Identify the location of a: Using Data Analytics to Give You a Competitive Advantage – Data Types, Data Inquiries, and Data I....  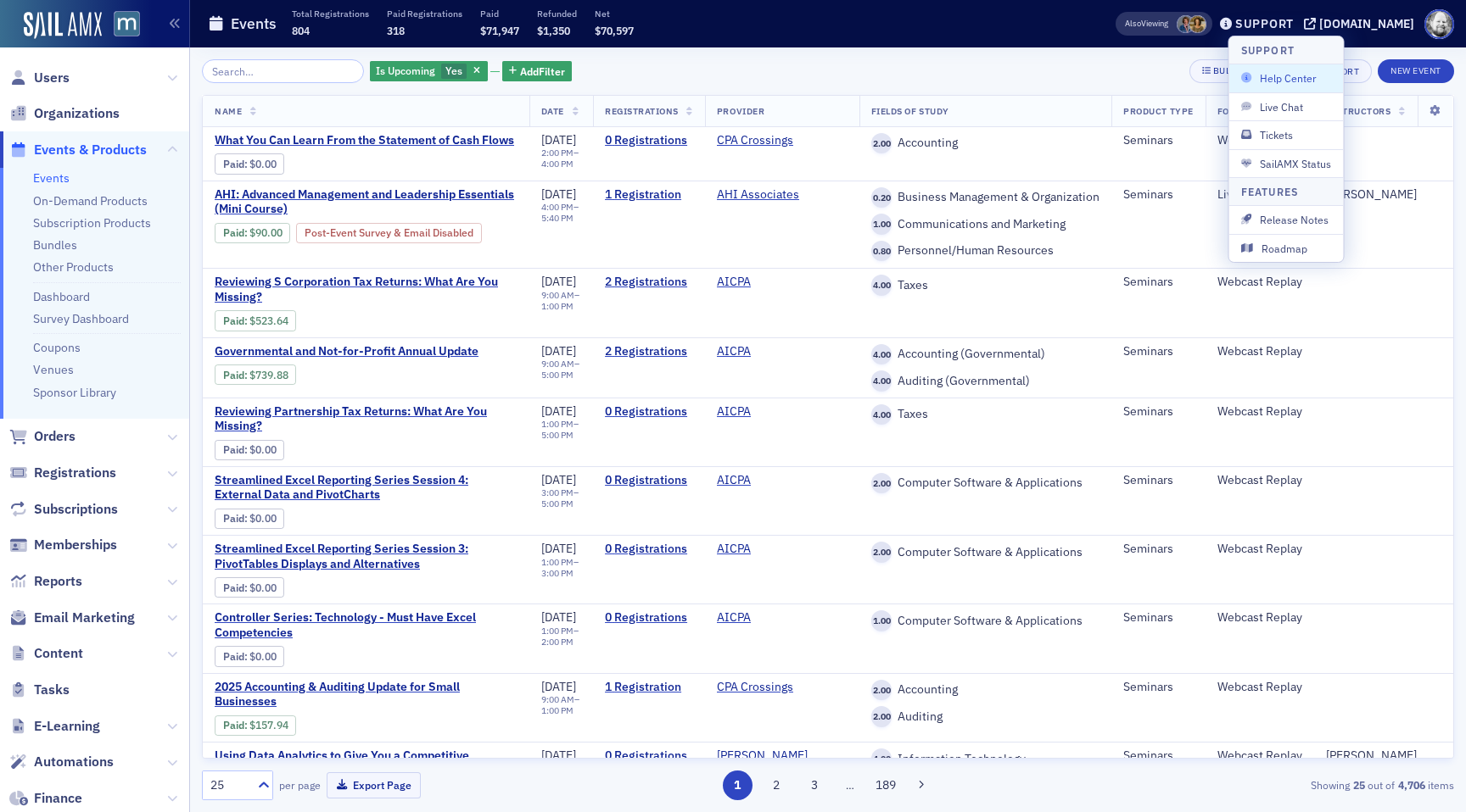
(366, 770).